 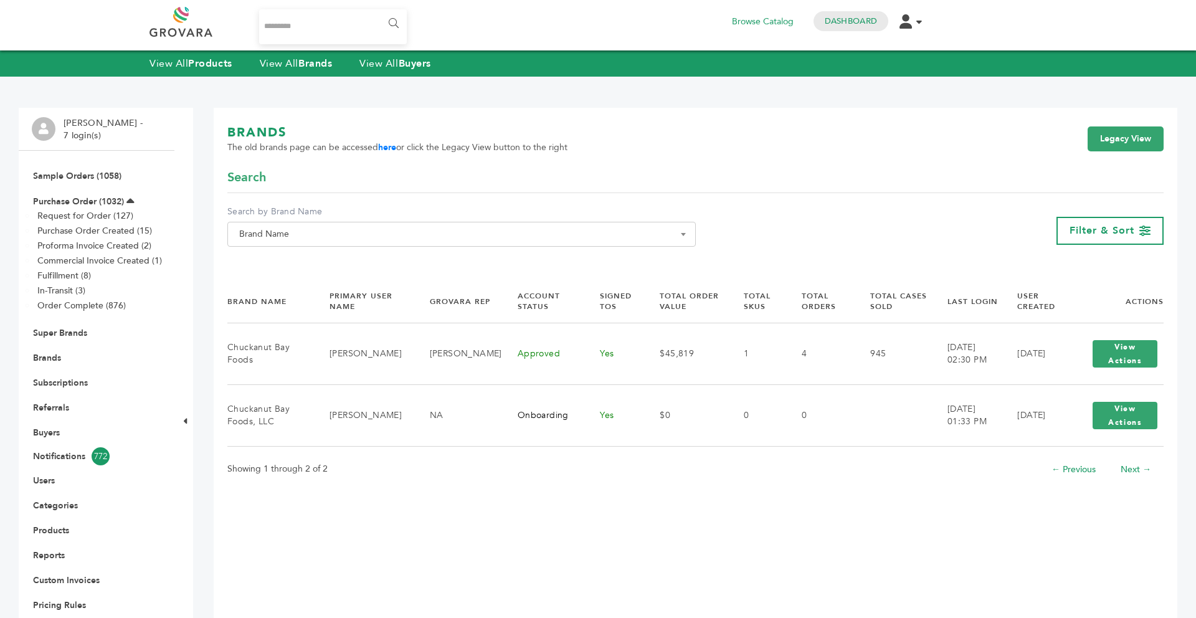 I want to click on h1: BRANDS, so click(x=398, y=133).